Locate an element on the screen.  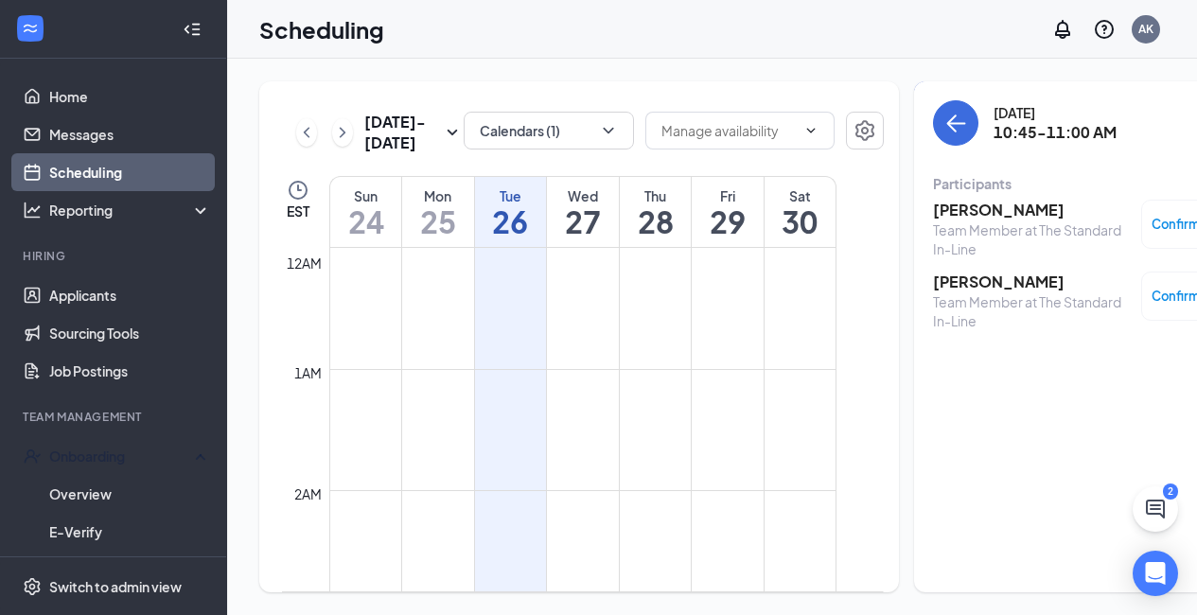
button: Settings is located at coordinates (865, 131).